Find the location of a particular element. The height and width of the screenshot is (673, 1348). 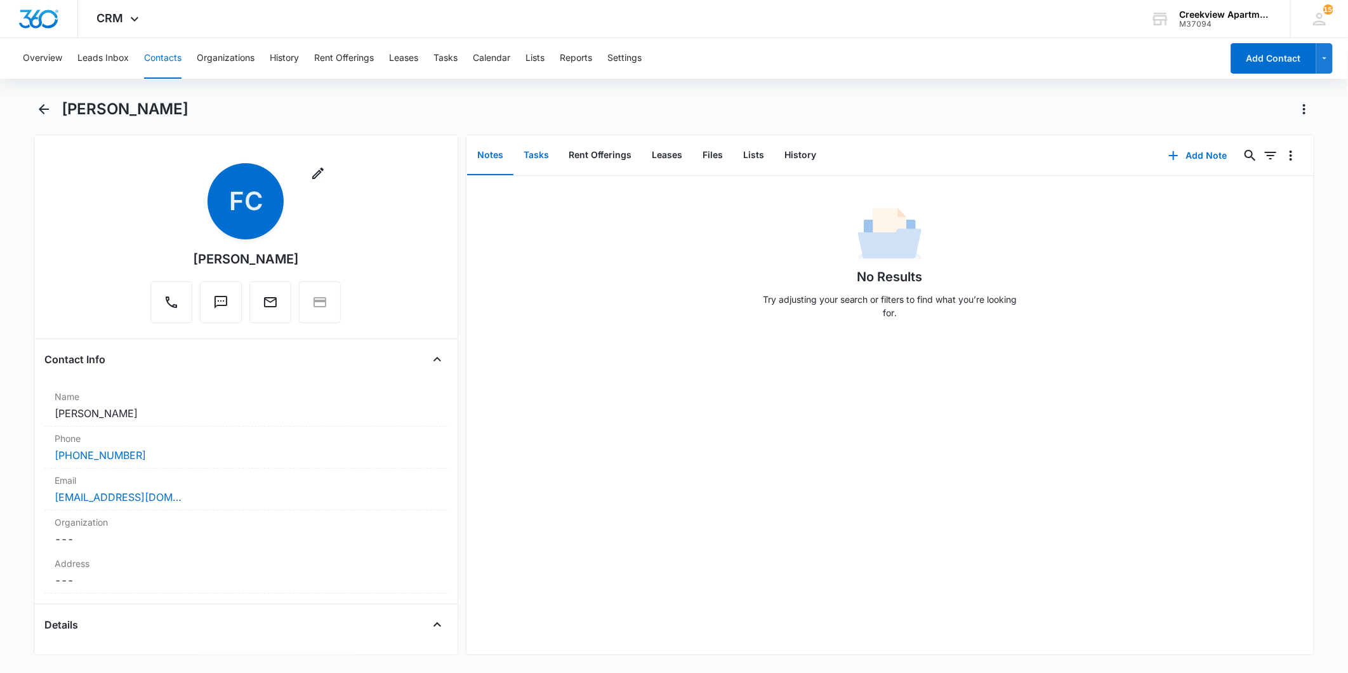

div: Organization--- is located at coordinates (246, 531).